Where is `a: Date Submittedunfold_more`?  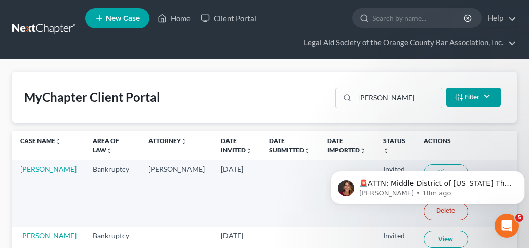
a: Date Submittedunfold_more is located at coordinates (289, 145).